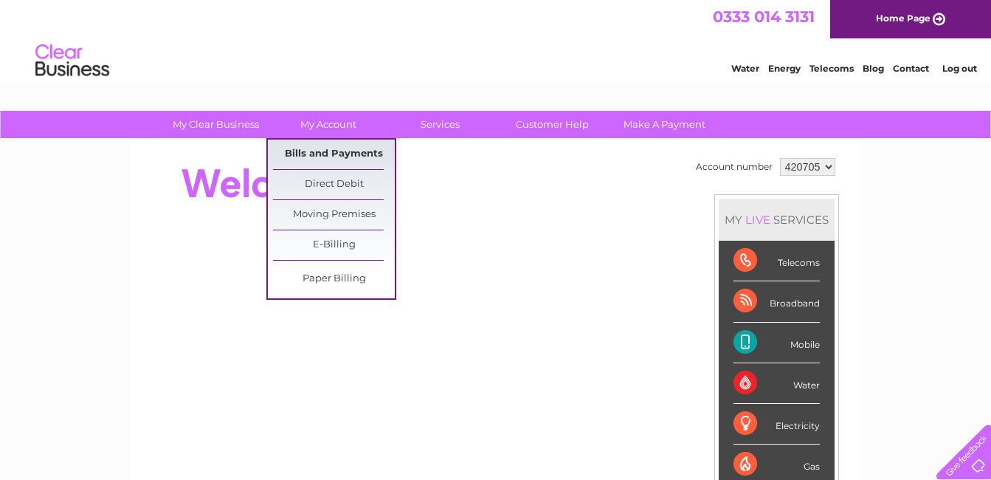 This screenshot has height=480, width=991. Describe the element at coordinates (873, 68) in the screenshot. I see `a: Blog` at that location.